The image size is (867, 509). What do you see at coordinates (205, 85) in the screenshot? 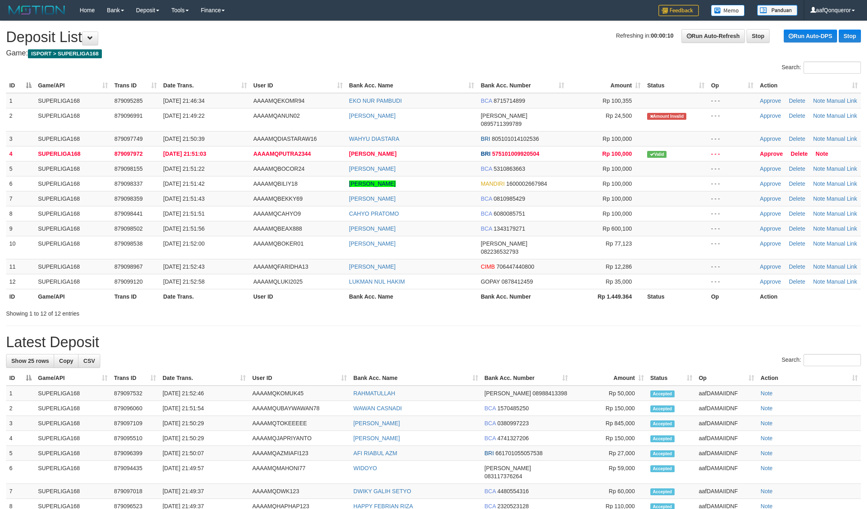
I see `th: Date Trans.: activate to sort column ascending` at bounding box center [205, 85].